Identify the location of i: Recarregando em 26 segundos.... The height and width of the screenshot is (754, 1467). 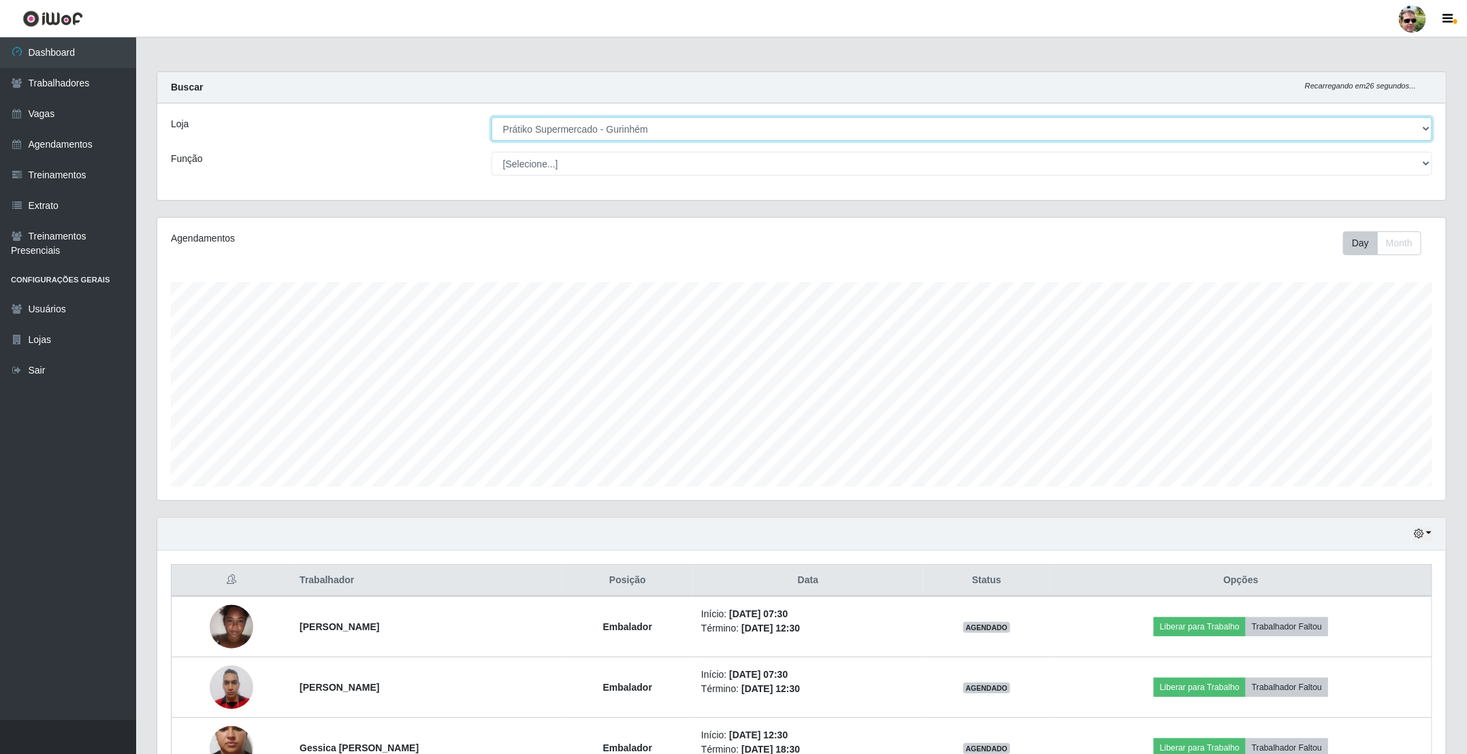
(1360, 86).